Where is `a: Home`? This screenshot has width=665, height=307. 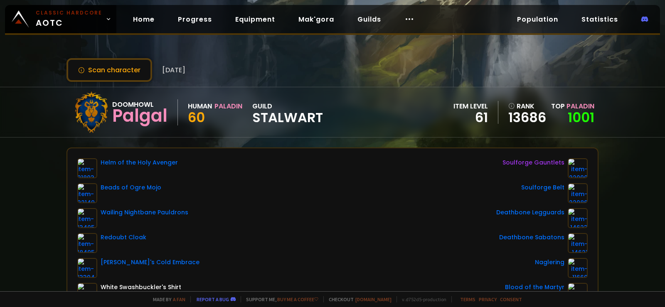 a: Home is located at coordinates (144, 19).